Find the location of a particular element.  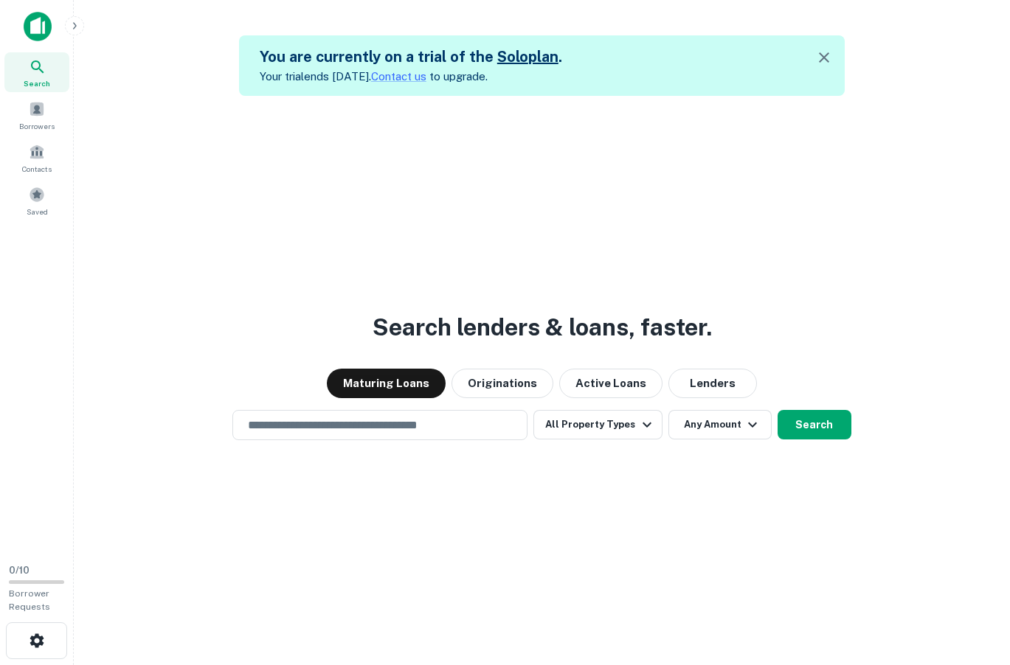

div: Search is located at coordinates (37, 72).